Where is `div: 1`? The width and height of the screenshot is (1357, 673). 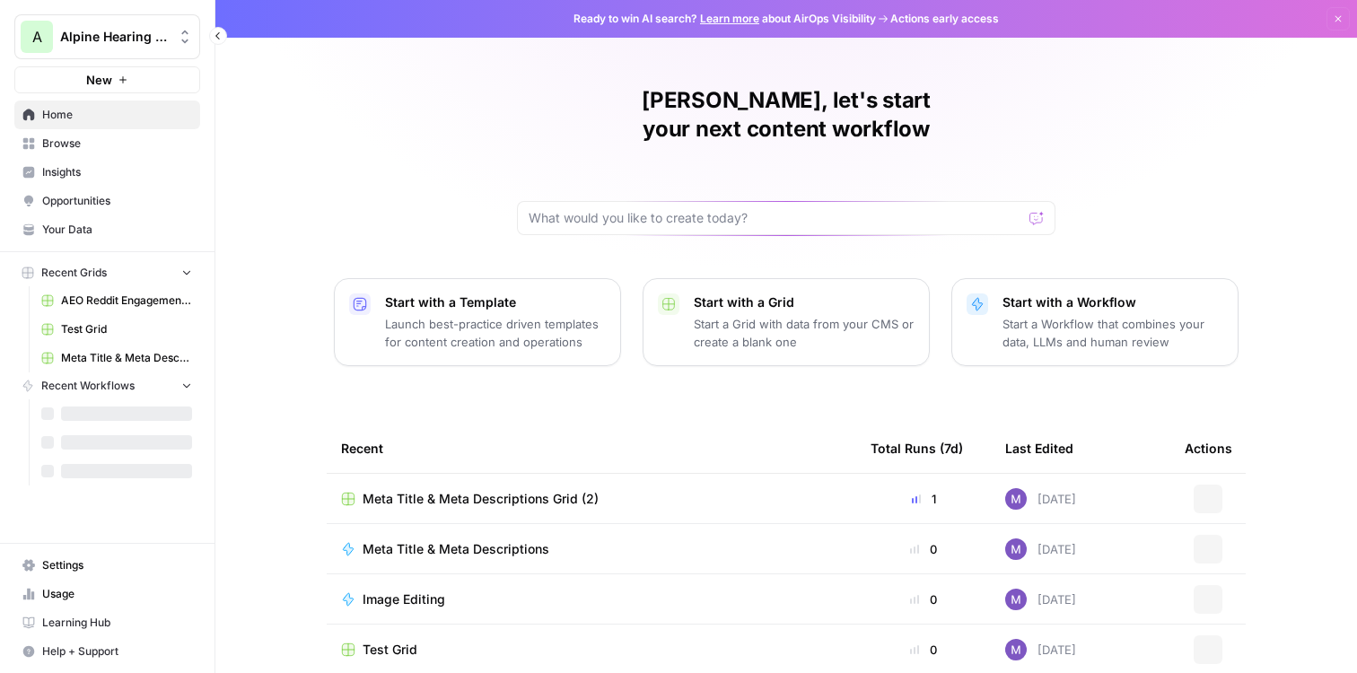
div: 1 is located at coordinates (923, 499).